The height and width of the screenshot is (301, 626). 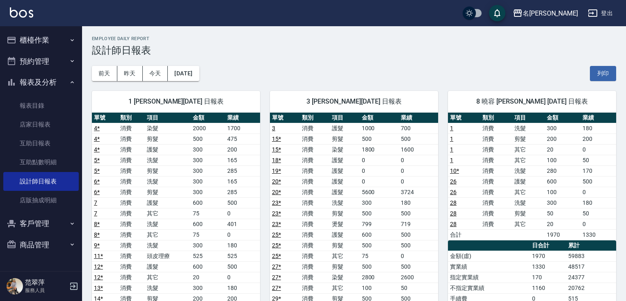 What do you see at coordinates (242, 128) in the screenshot?
I see `td: 1700` at bounding box center [242, 128].